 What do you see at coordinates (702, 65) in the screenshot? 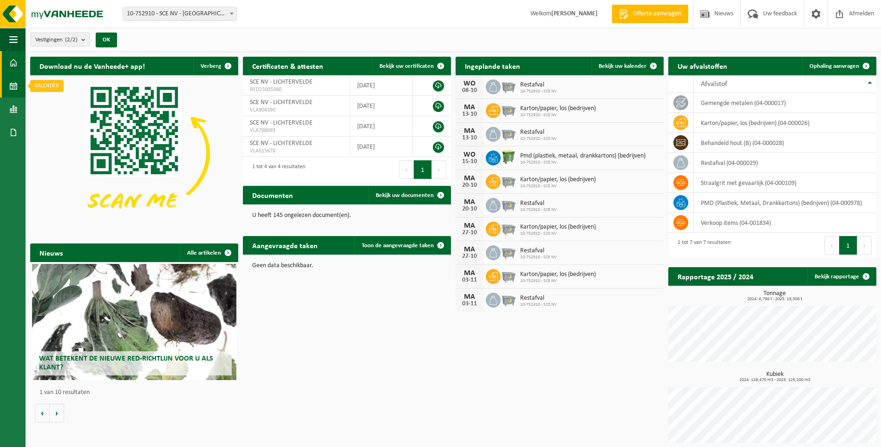
I see `h2: Uw afvalstoffen` at bounding box center [702, 65].